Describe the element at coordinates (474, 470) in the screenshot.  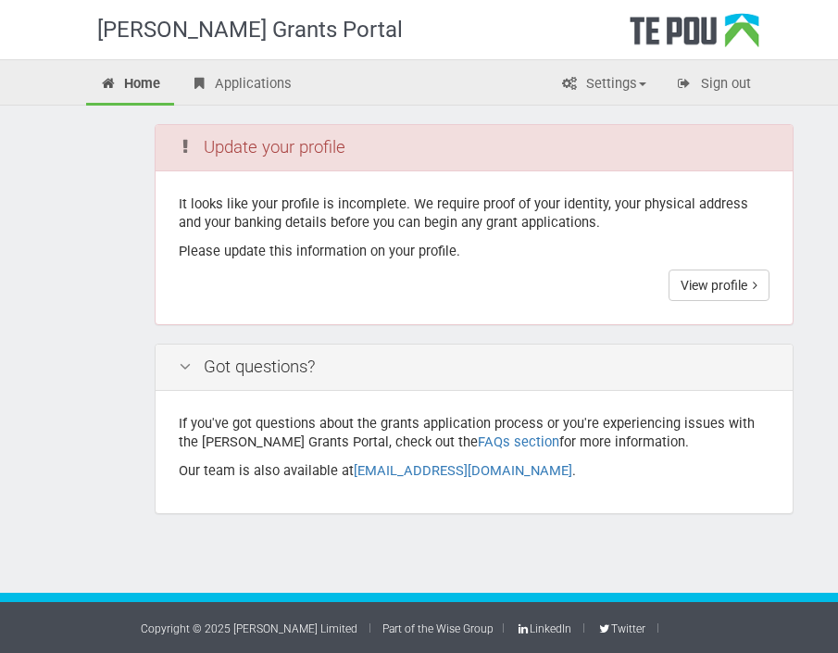
I see `p: Our team is also available at .` at that location.